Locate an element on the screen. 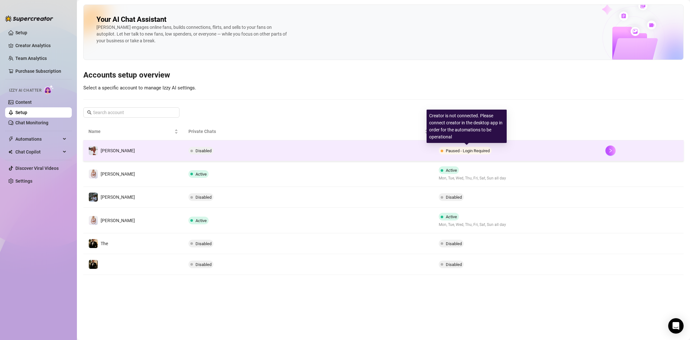 This screenshot has height=340, width=690. span: Izzy AI Chatter is located at coordinates (25, 90).